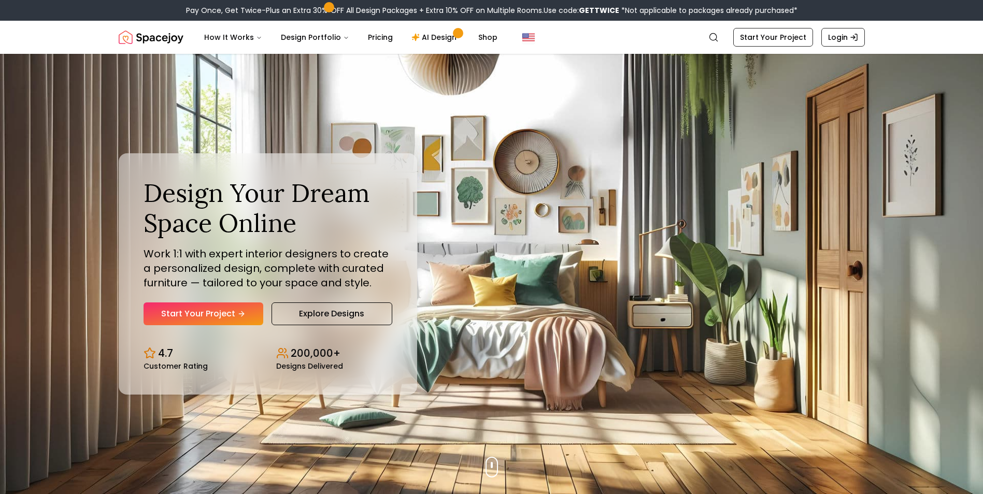 The width and height of the screenshot is (983, 494). I want to click on a: AI Design, so click(435, 37).